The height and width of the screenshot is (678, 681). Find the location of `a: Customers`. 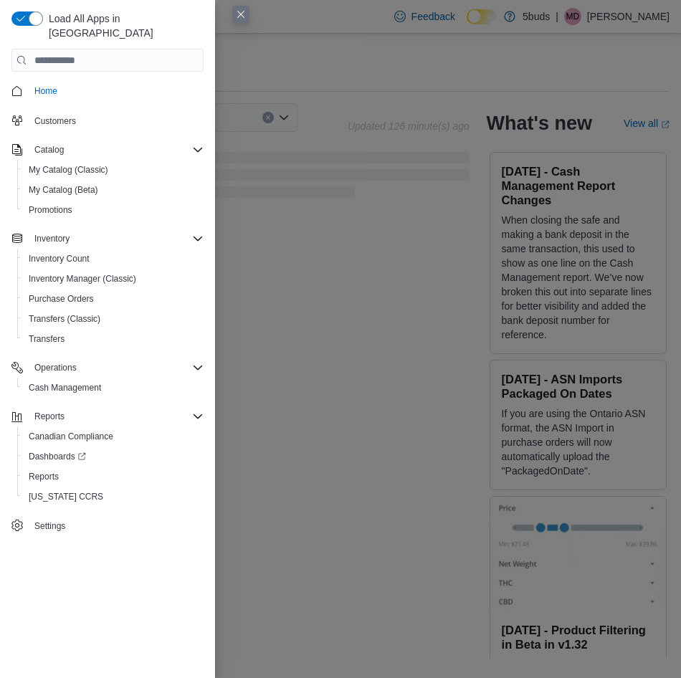

a: Customers is located at coordinates (55, 121).